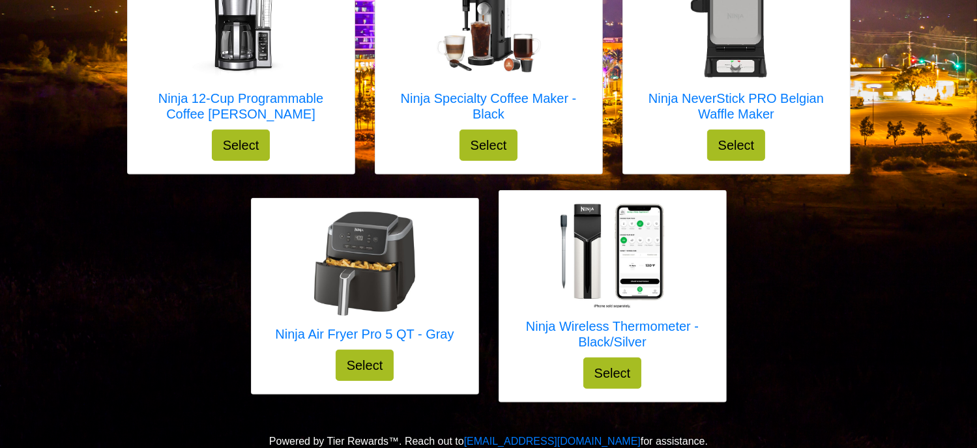 This screenshot has width=977, height=448. What do you see at coordinates (364, 334) in the screenshot?
I see `h5: Ninja Air Fryer Pro 5 QT - Gray` at bounding box center [364, 334].